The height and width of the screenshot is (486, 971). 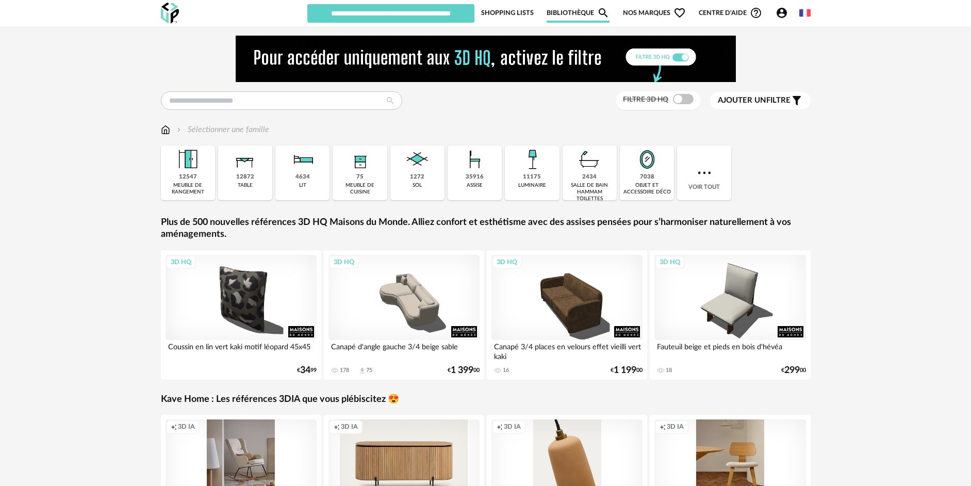 What do you see at coordinates (754, 101) in the screenshot?
I see `span: filtre` at bounding box center [754, 101].